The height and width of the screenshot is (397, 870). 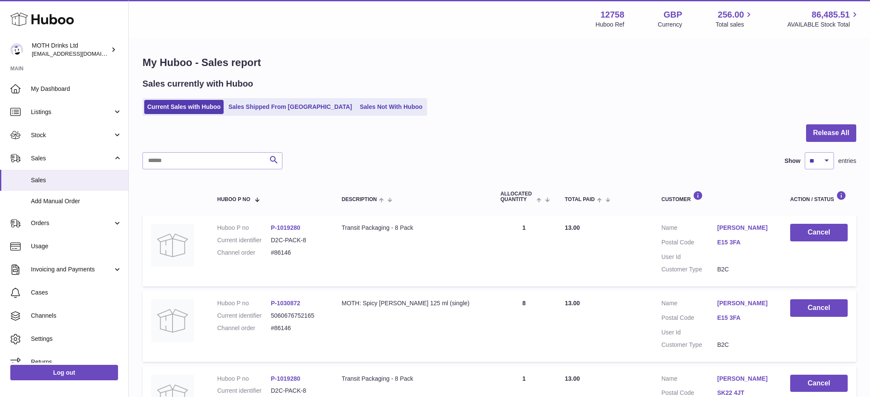 I want to click on span: ALLOCATED Quantity, so click(x=517, y=197).